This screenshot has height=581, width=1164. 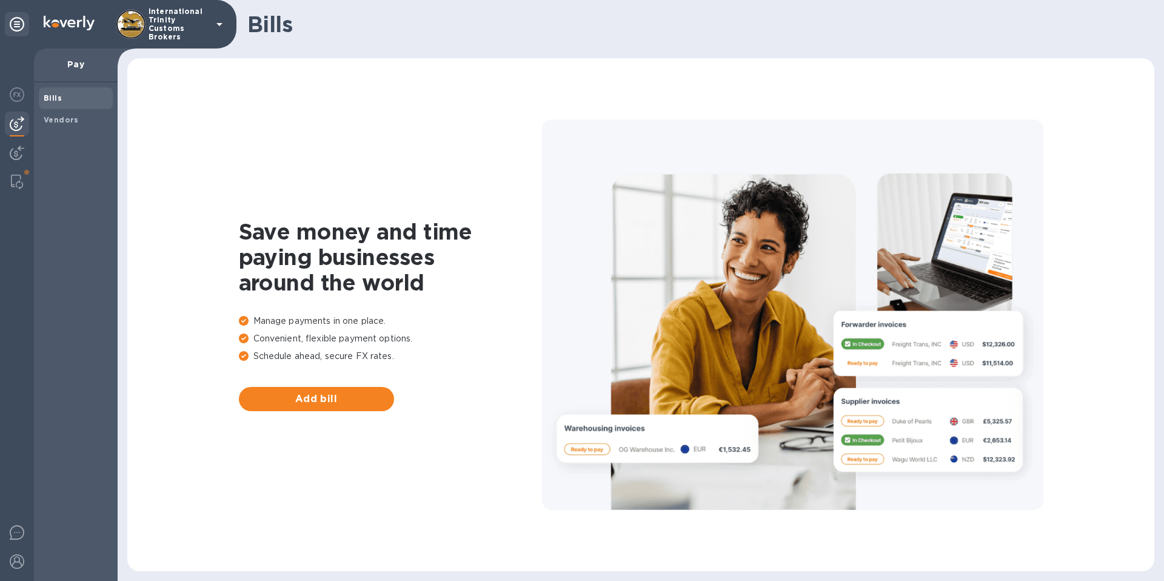 I want to click on p: International Trinity Customs Brokers, so click(x=179, y=24).